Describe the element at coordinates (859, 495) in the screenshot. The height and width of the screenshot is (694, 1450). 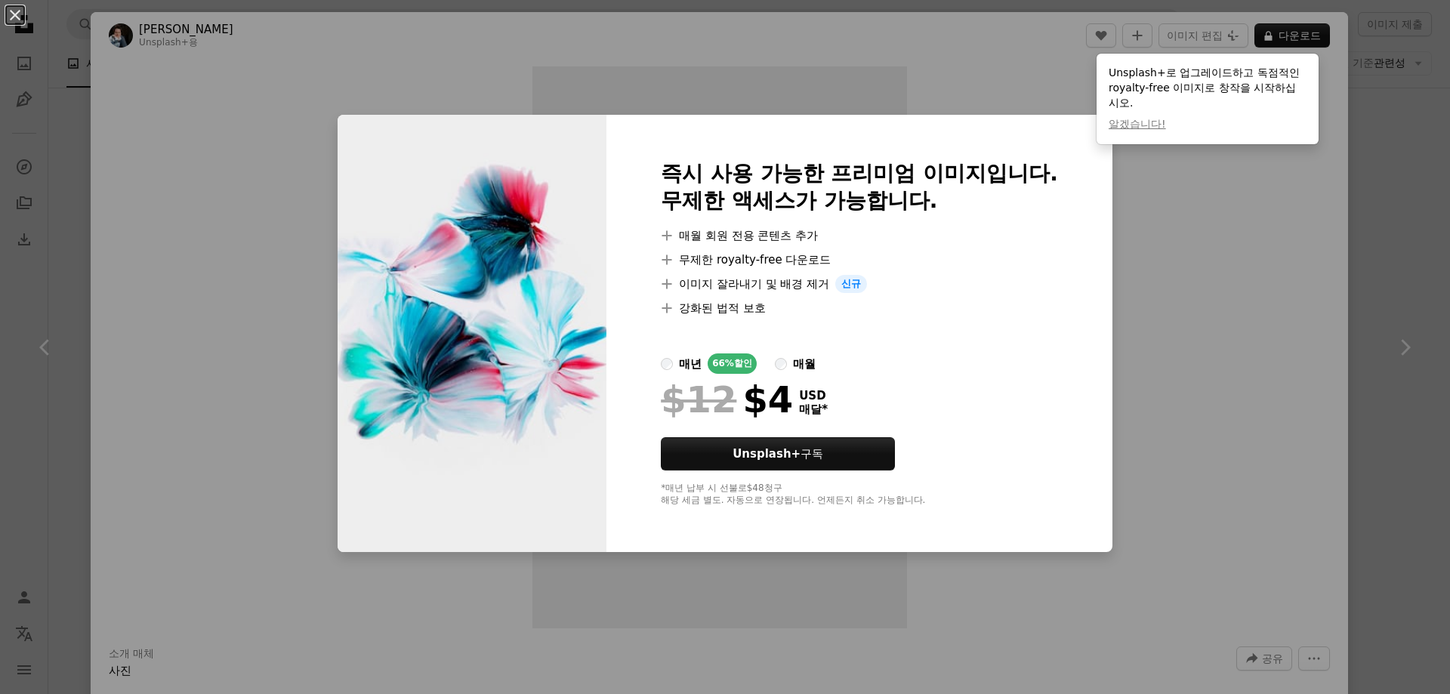
I see `div: *매년 납부 시 선불로 $48 청구 해당 세금 별도. 자동으로 연장됩니다. 언제든지 취소 가능합니다.` at that location.